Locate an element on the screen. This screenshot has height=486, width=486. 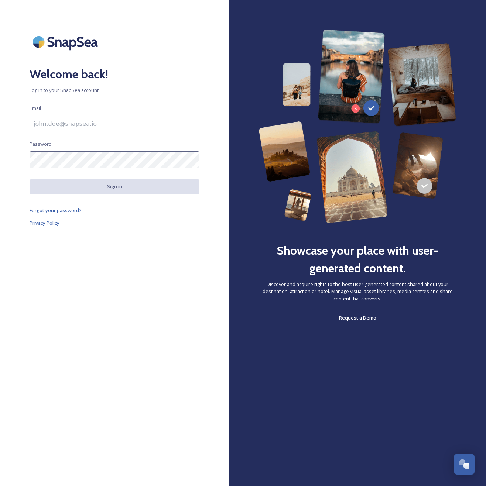
a: Forgot your password? is located at coordinates (114, 210).